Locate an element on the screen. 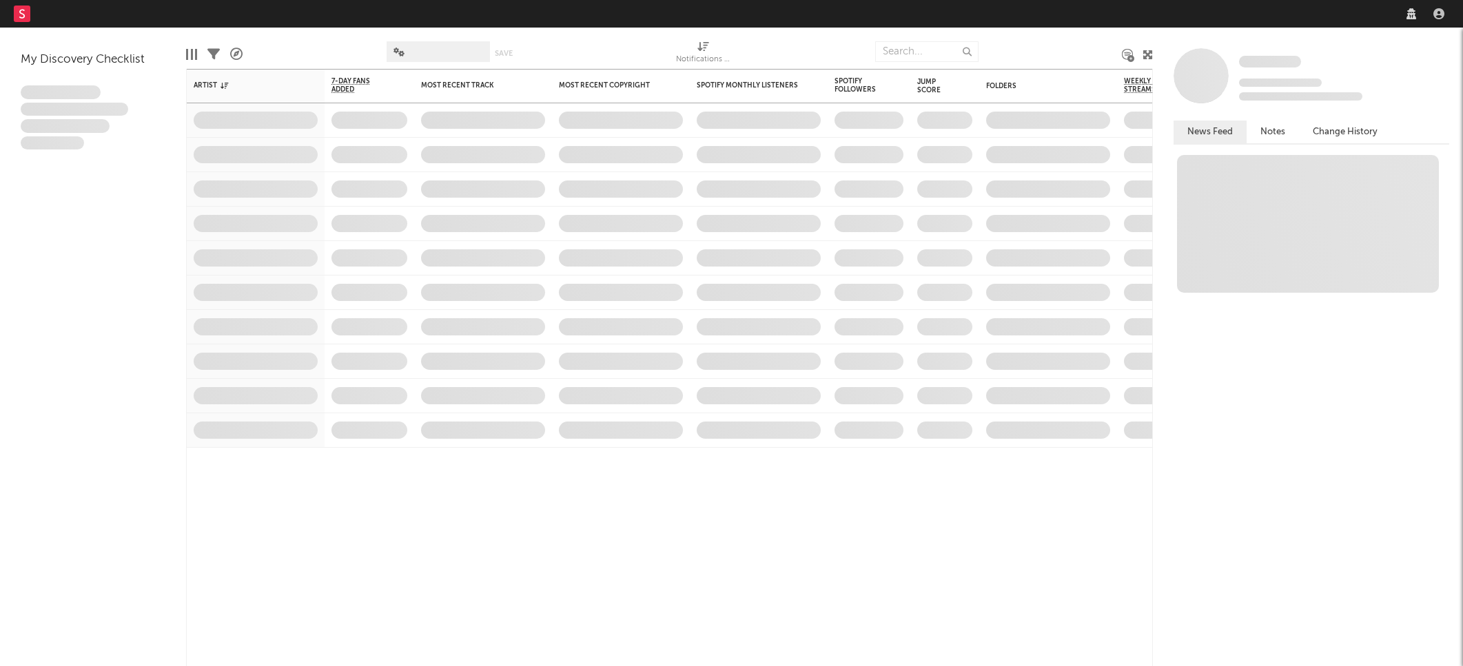 This screenshot has height=666, width=1463. span: Aliquam viverra is located at coordinates (52, 143).